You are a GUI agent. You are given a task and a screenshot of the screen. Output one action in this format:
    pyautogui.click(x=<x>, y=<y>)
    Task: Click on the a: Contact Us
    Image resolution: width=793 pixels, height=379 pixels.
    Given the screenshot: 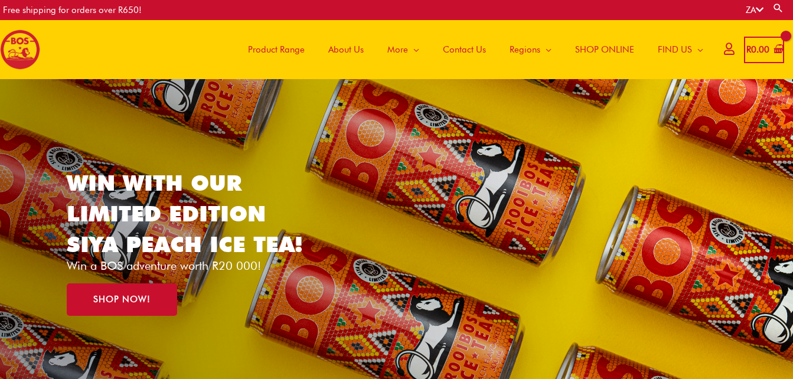 What is the action you would take?
    pyautogui.click(x=464, y=50)
    